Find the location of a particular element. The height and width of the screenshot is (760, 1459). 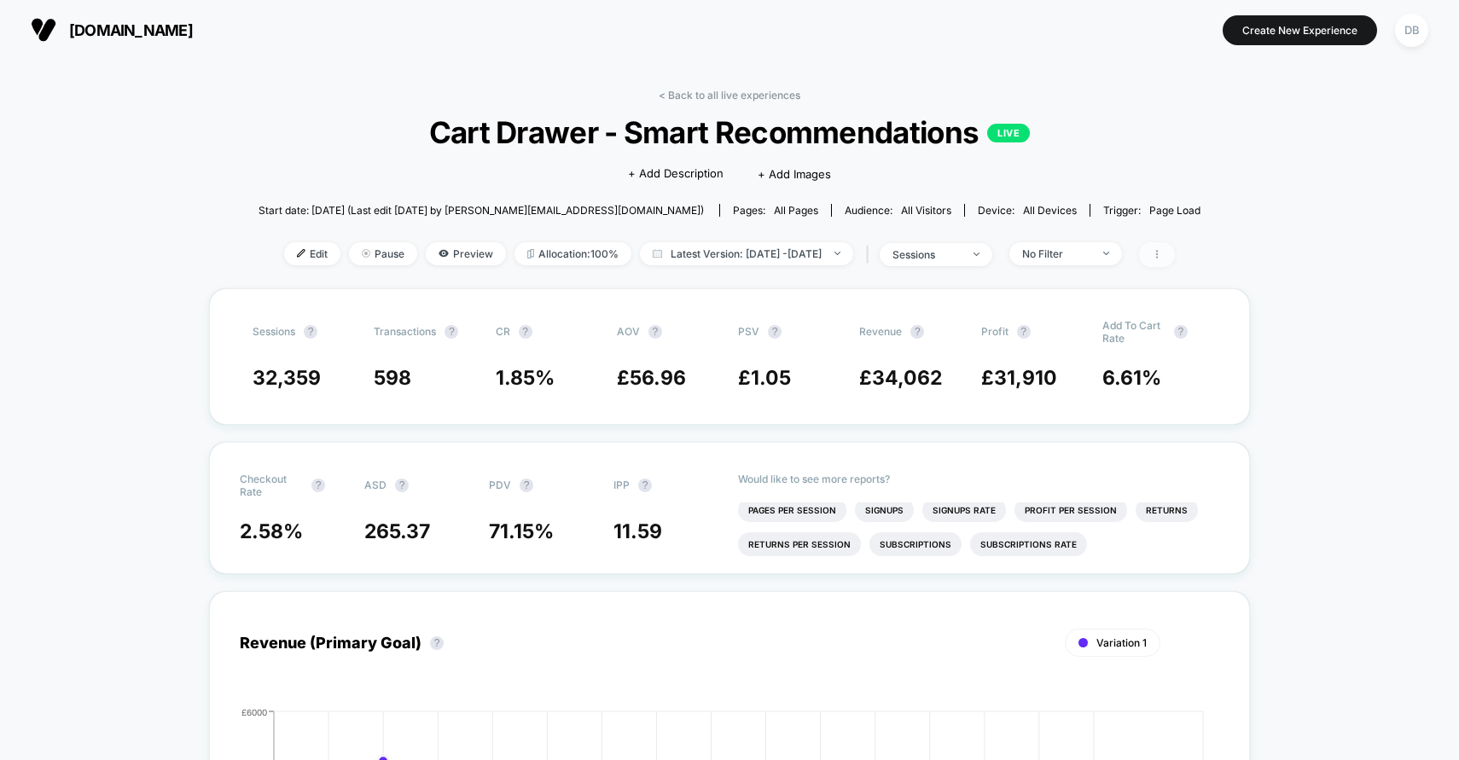

div: DB is located at coordinates (1412, 30).